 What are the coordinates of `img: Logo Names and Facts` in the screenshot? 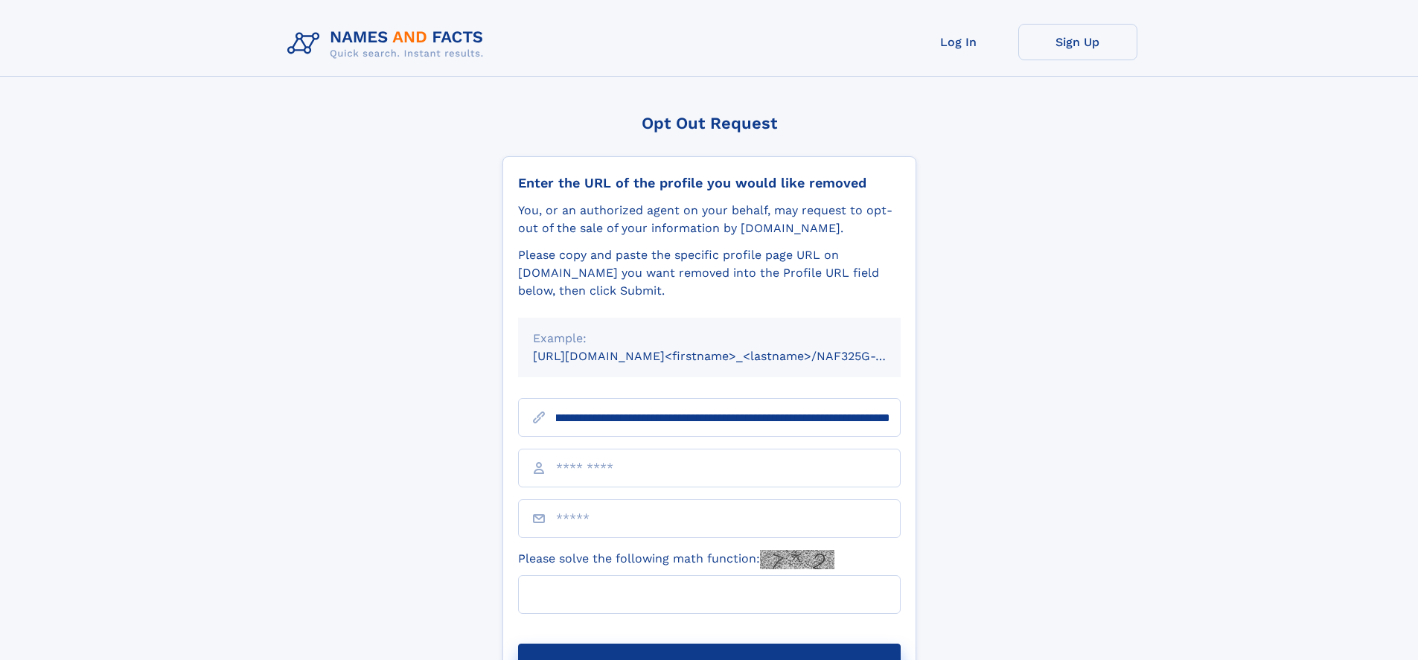 It's located at (389, 44).